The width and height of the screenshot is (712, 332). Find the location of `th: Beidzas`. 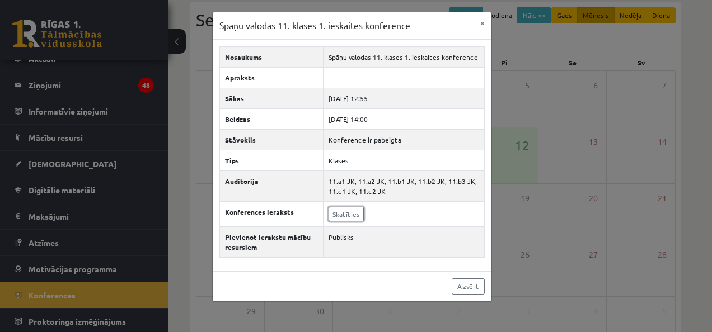

th: Beidzas is located at coordinates (271, 119).